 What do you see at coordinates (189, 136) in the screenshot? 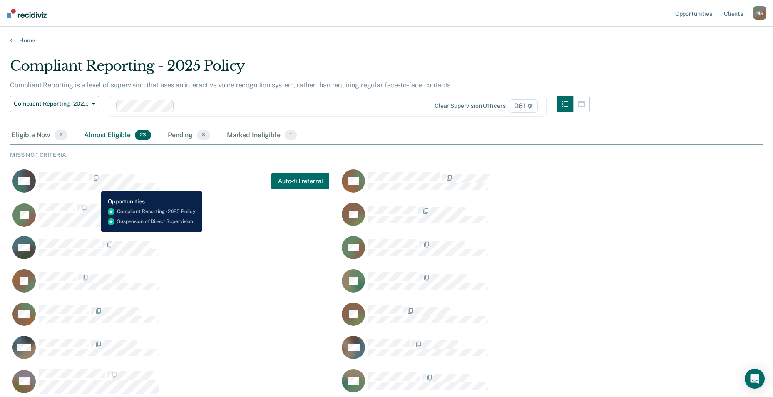
I see `div: Pending8` at bounding box center [189, 136].